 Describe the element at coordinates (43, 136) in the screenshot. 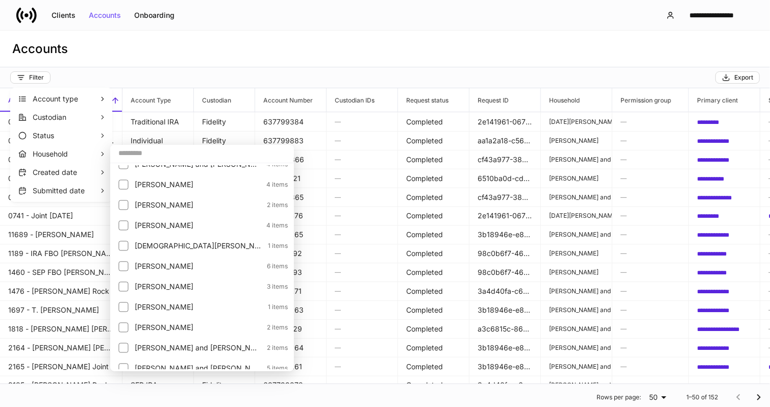

I see `p: Status` at that location.